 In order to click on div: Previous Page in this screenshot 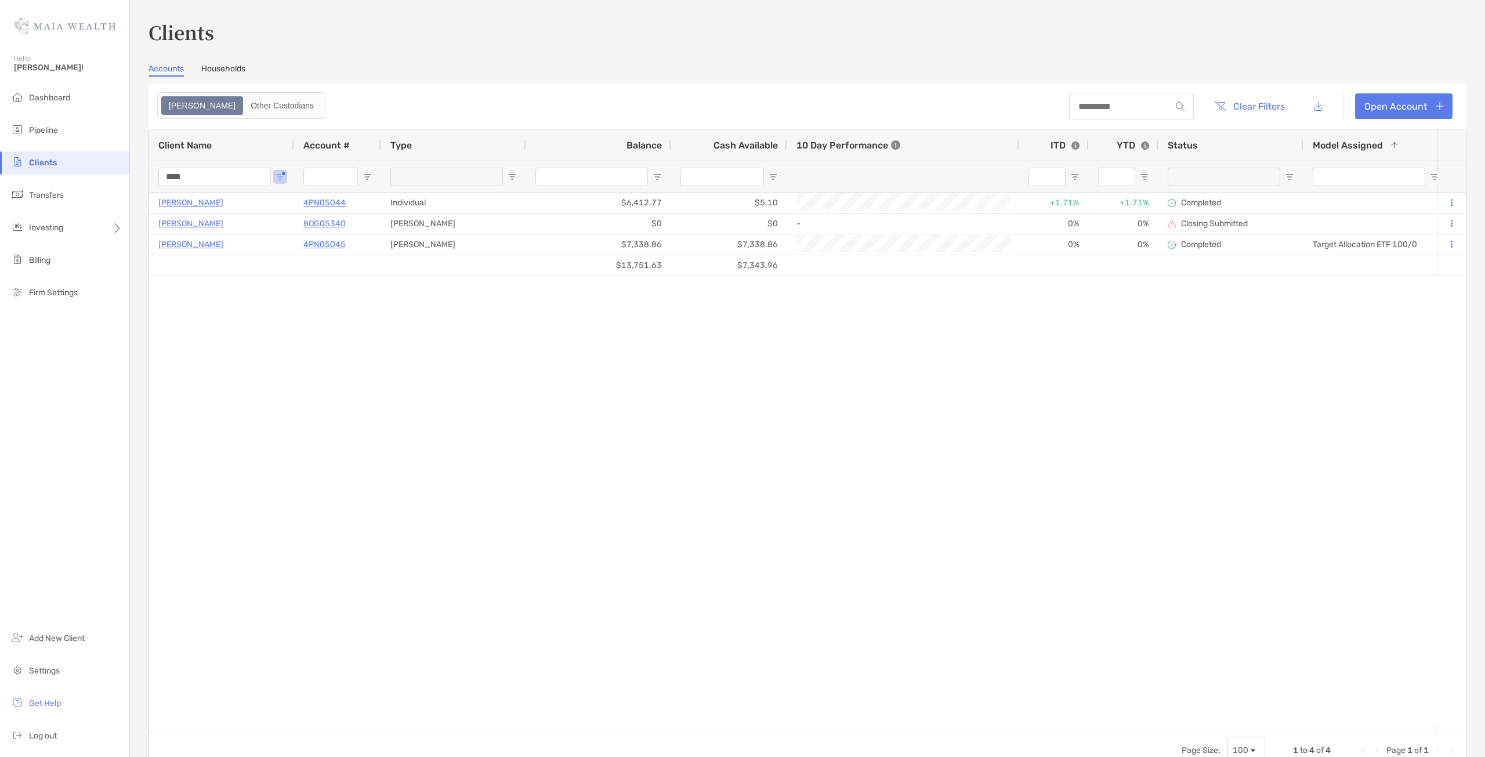, I will do `click(1377, 751)`.